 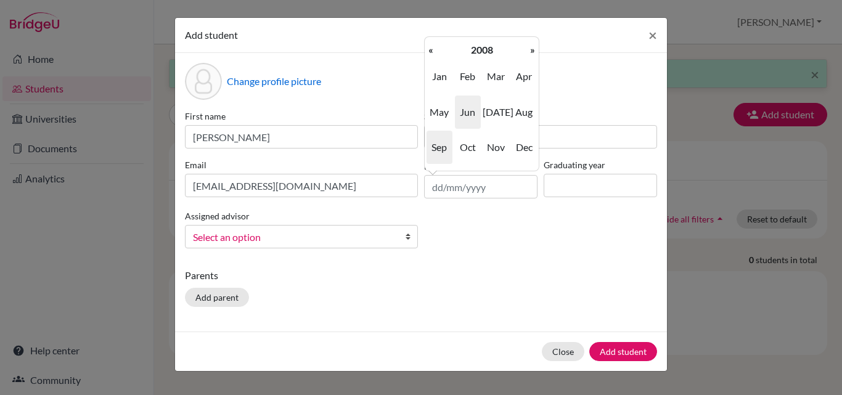 I want to click on span: Apr, so click(x=524, y=76).